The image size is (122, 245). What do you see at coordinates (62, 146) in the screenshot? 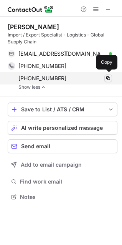
I see `button: Send email` at bounding box center [62, 146].